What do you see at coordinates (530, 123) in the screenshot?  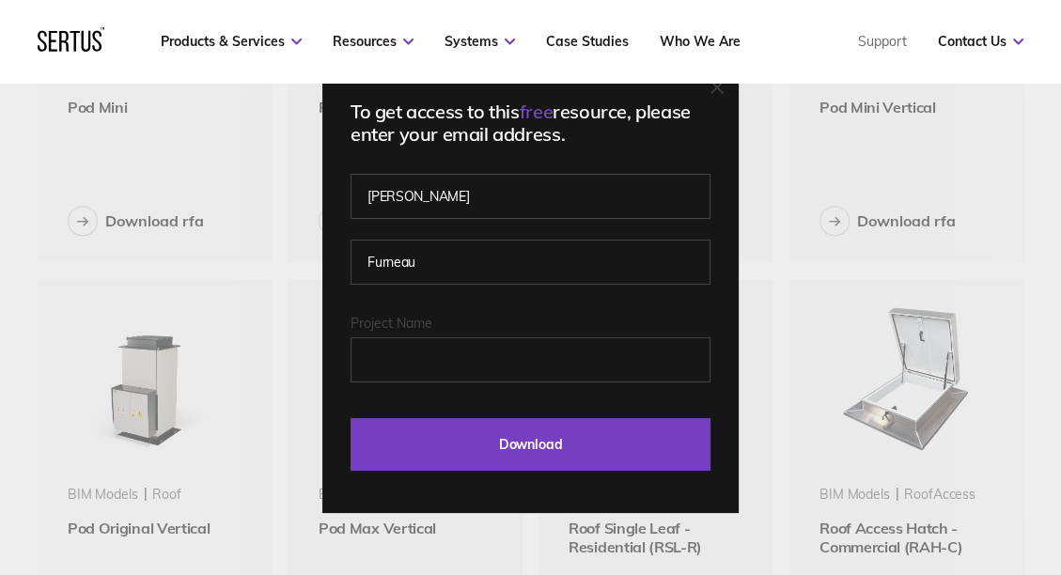 I see `div: To get access to this resource, please enter your email address.` at bounding box center [530, 123].